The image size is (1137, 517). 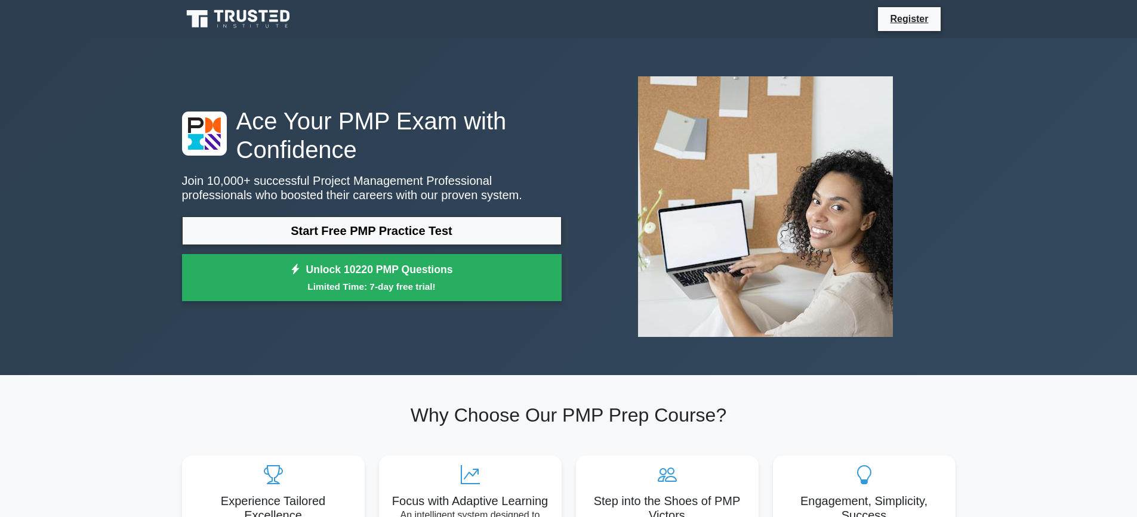 What do you see at coordinates (372, 135) in the screenshot?
I see `h1: Ace Your PMP Exam with Confidence` at bounding box center [372, 135].